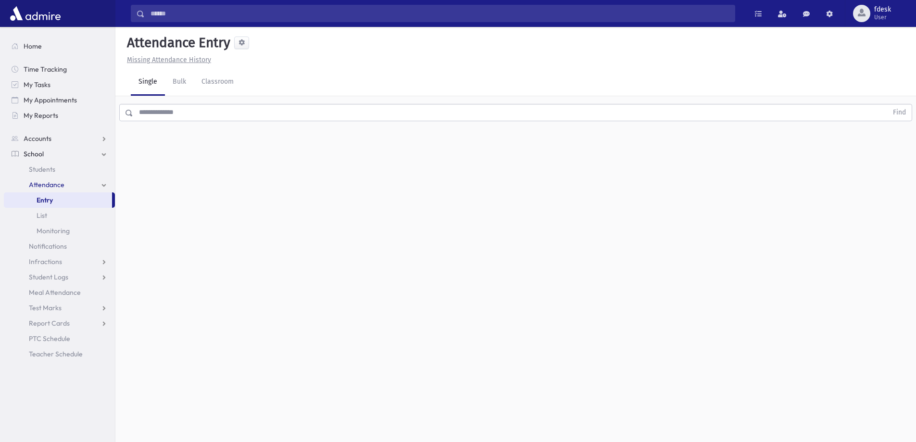 The height and width of the screenshot is (442, 916). Describe the element at coordinates (48, 246) in the screenshot. I see `span: Notifications` at that location.